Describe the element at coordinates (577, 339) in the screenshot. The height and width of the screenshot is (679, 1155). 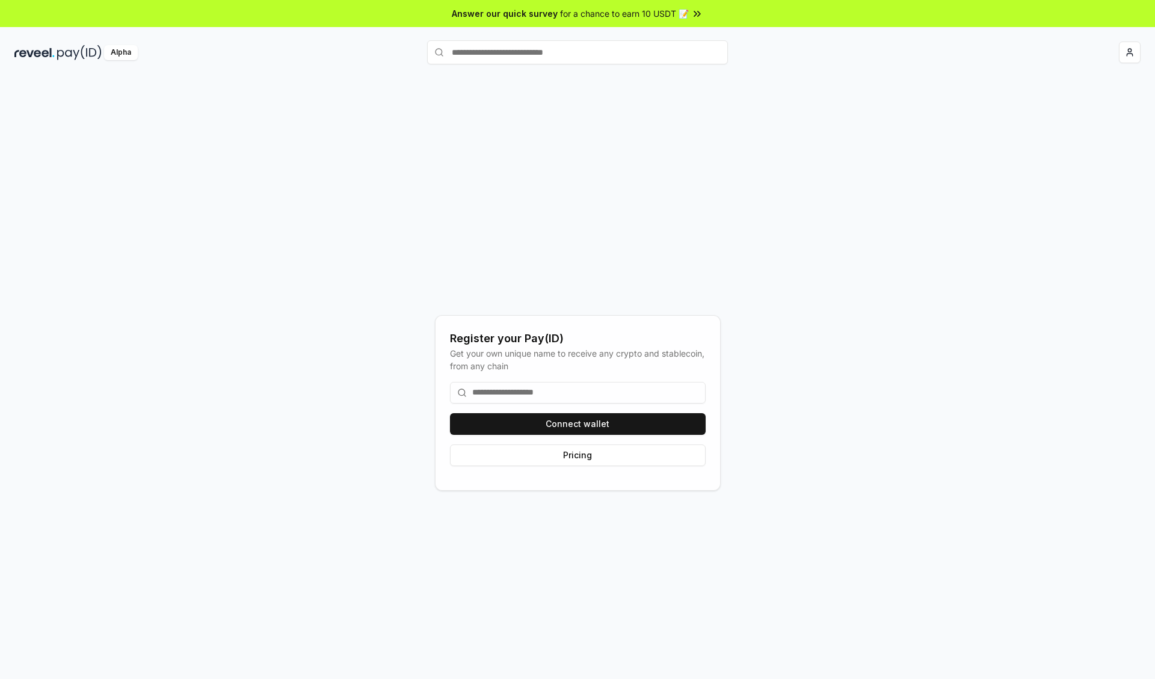
I see `div: Register your Pay(ID)` at that location.